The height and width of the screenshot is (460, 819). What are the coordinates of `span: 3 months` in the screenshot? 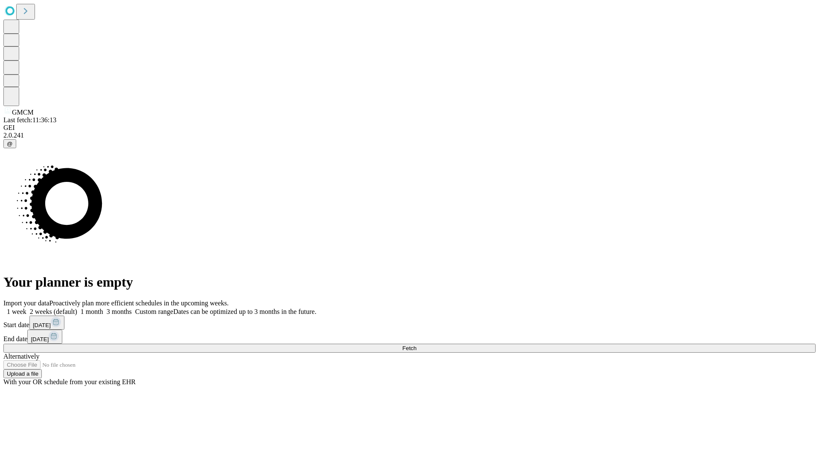 It's located at (119, 312).